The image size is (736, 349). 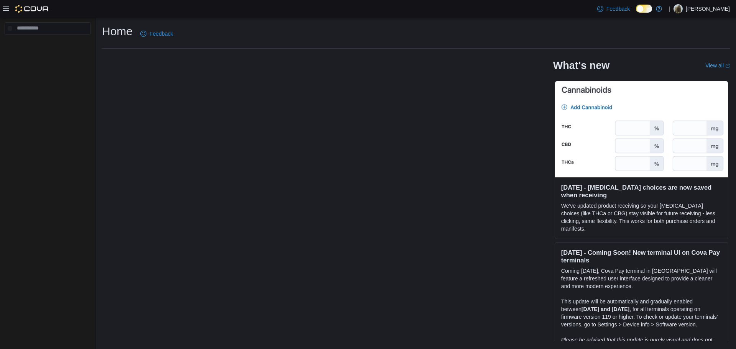 What do you see at coordinates (32, 9) in the screenshot?
I see `img: Cova` at bounding box center [32, 9].